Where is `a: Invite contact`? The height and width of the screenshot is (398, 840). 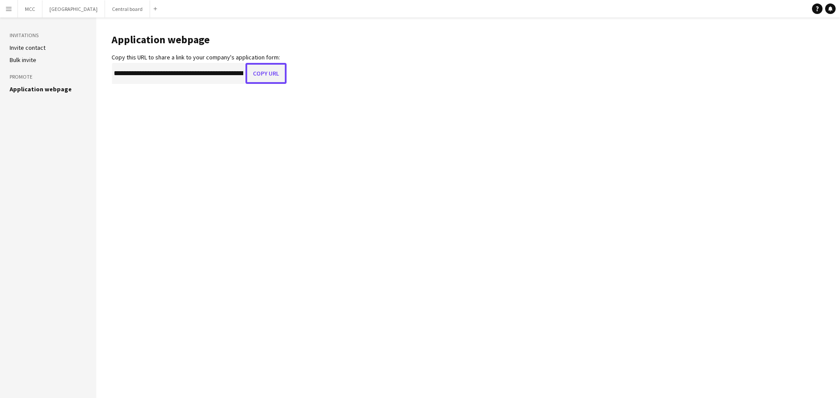 a: Invite contact is located at coordinates (28, 48).